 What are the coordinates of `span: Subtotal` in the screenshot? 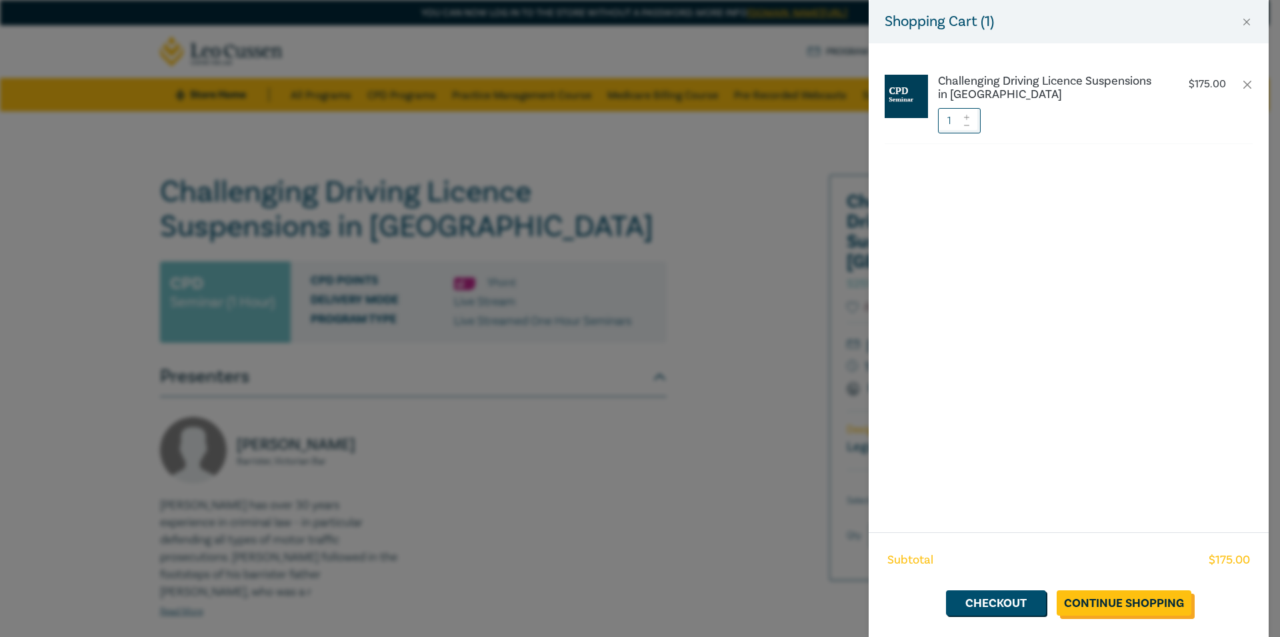 It's located at (910, 560).